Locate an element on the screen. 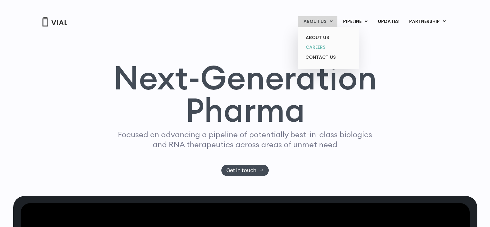  a: ABOUT USMenu Toggle is located at coordinates (318, 22).